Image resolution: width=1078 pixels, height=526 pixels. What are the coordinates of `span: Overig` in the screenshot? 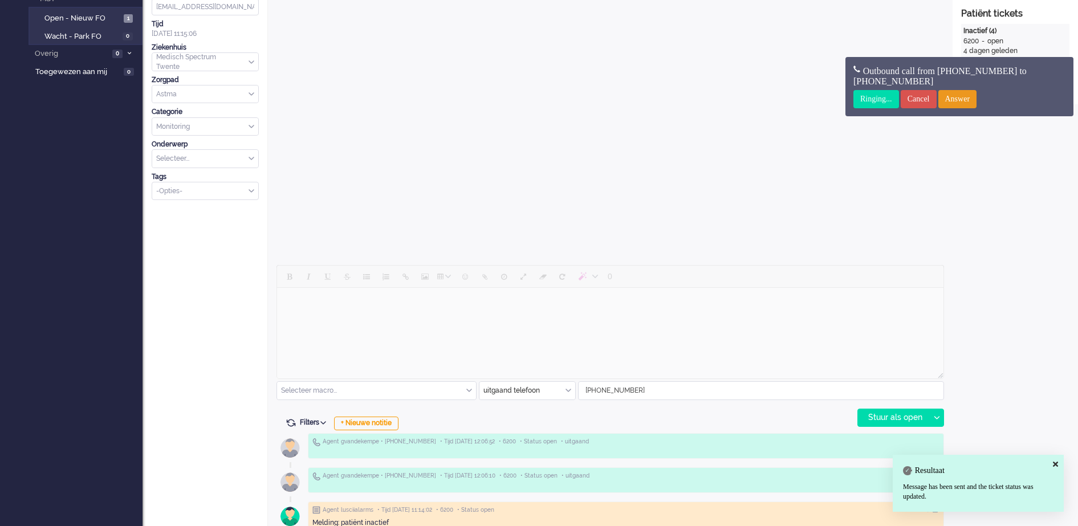 It's located at (71, 54).